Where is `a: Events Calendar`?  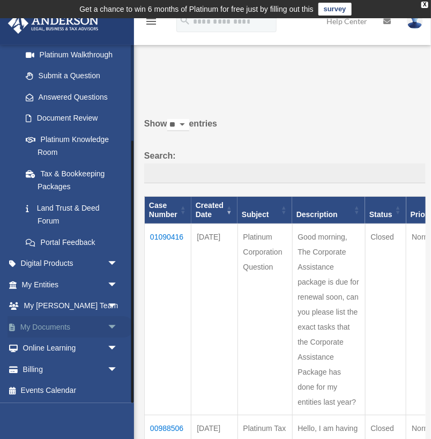
a: Events Calendar is located at coordinates (71, 391).